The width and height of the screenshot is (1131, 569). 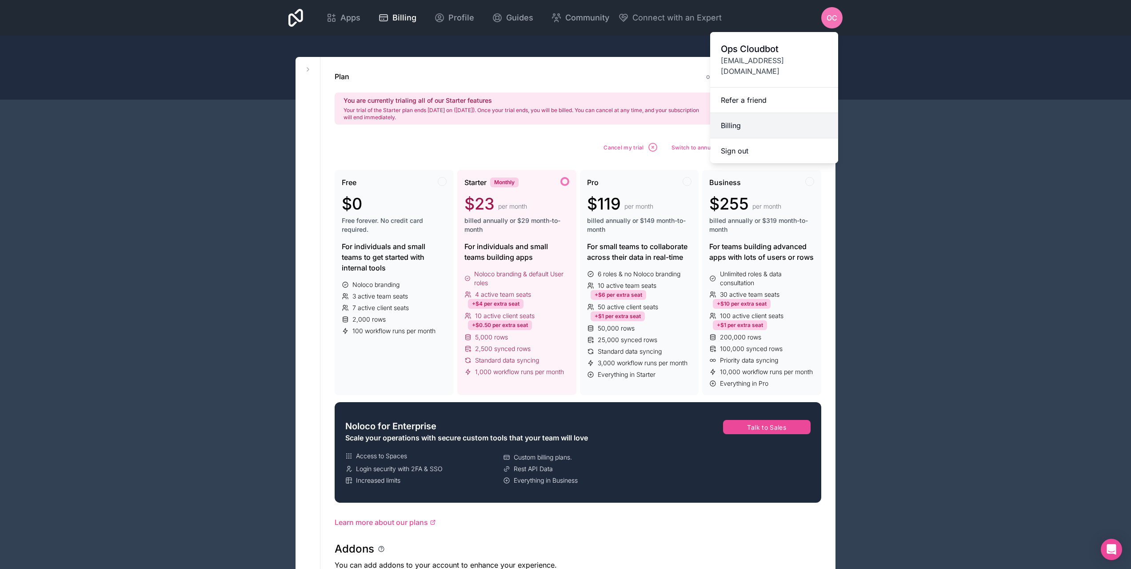 I want to click on span: 100,000 synced rows, so click(x=751, y=348).